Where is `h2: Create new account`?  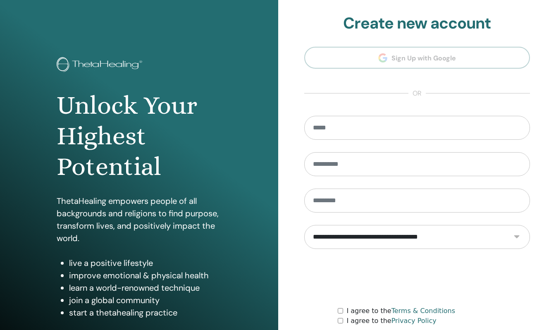
h2: Create new account is located at coordinates (417, 24).